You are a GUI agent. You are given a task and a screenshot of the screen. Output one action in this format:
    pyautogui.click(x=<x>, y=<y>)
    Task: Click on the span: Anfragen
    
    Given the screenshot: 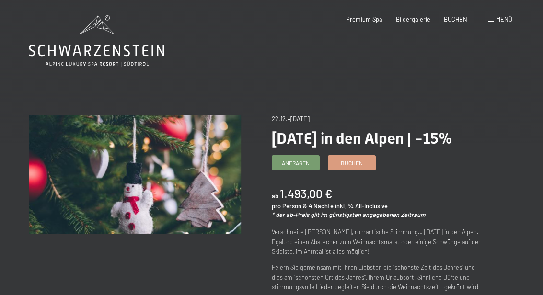 What is the action you would take?
    pyautogui.click(x=296, y=163)
    